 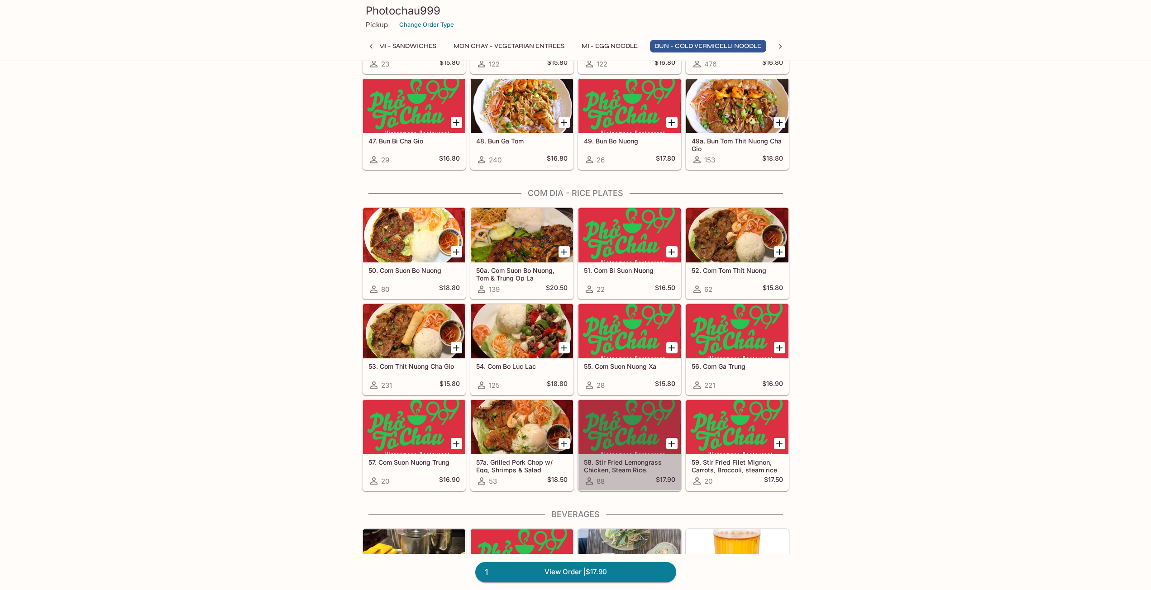 What do you see at coordinates (522, 253) in the screenshot?
I see `a: 50a. Com Suon Bo Nuong, Tom & Trung Op La139$20.50` at bounding box center [522, 253].